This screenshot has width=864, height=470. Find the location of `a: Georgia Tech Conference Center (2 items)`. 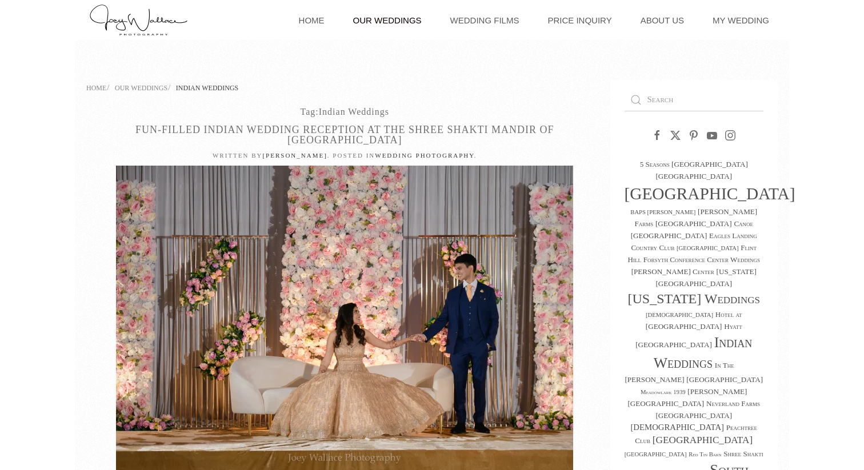

a: Georgia Tech Conference Center (2 items) is located at coordinates (706, 278).